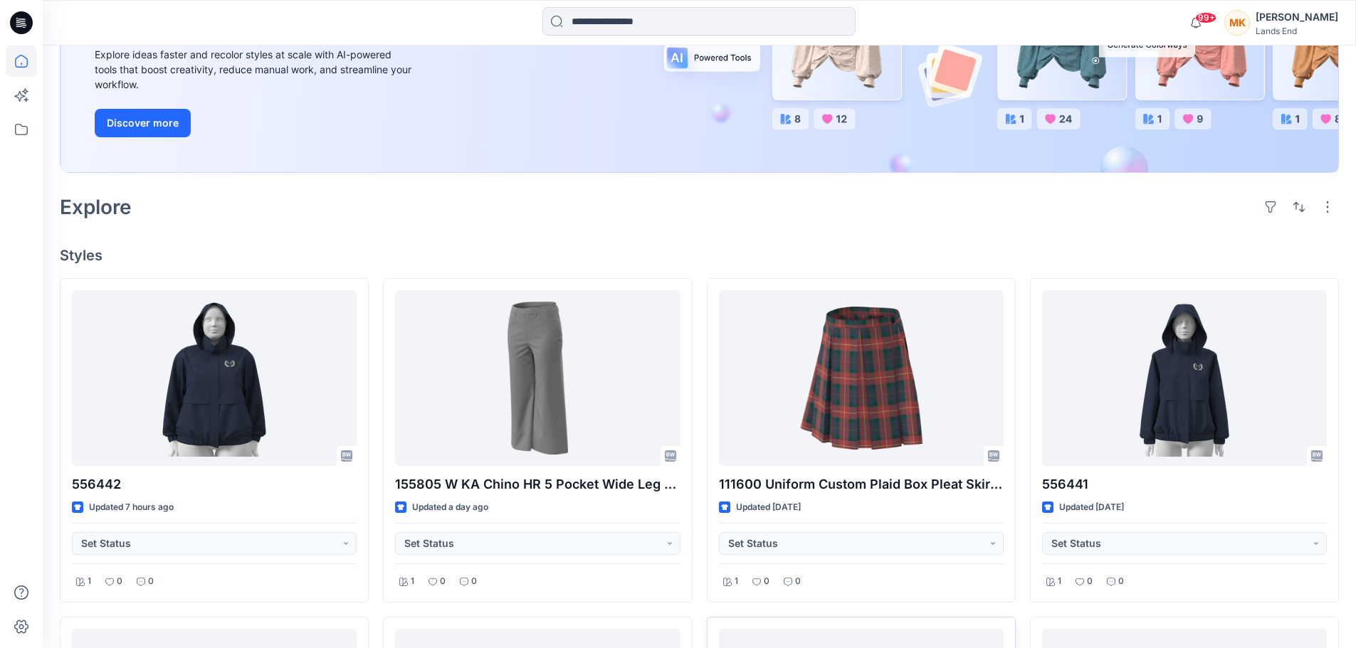 This screenshot has width=1356, height=648. I want to click on p: 556442, so click(214, 485).